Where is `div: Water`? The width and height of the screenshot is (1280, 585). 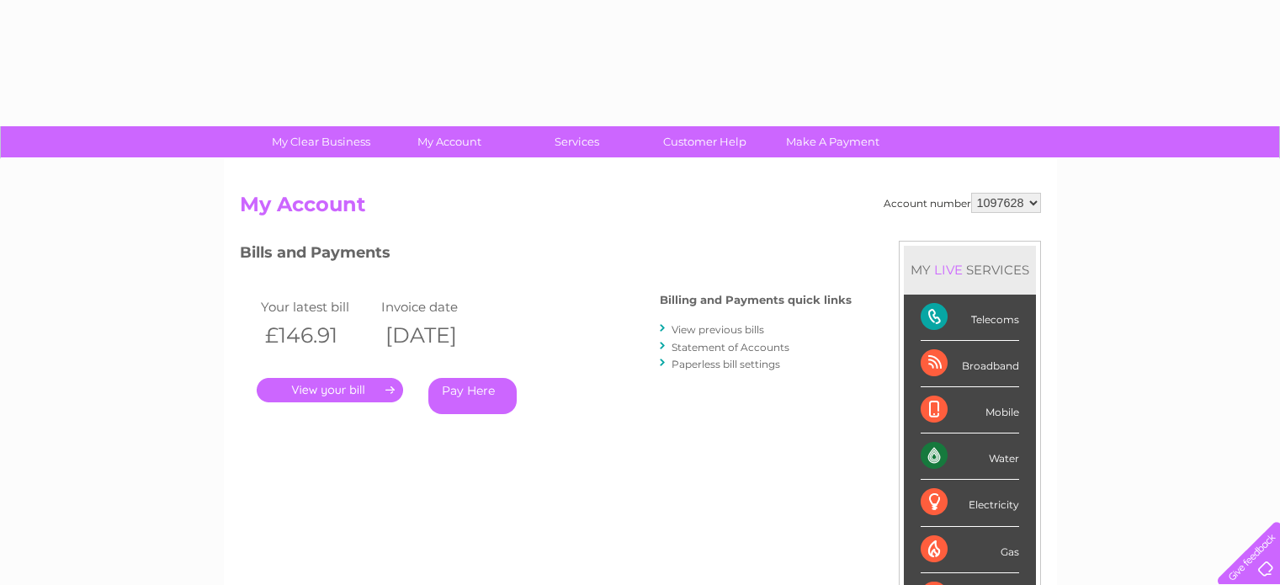
div: Water is located at coordinates (970, 456).